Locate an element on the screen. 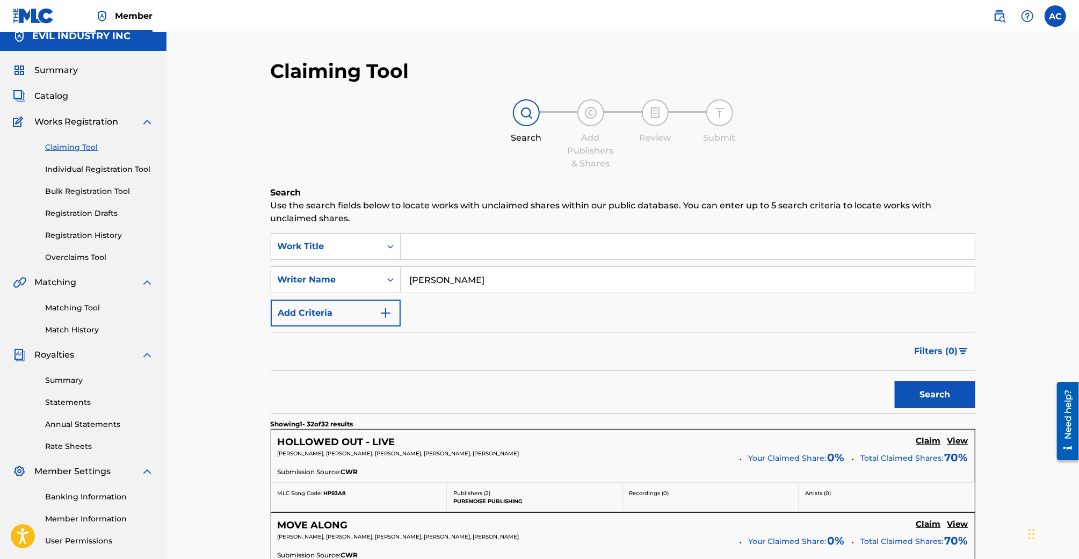 The width and height of the screenshot is (1079, 559). img: step indicator icon for Submit is located at coordinates (720, 113).